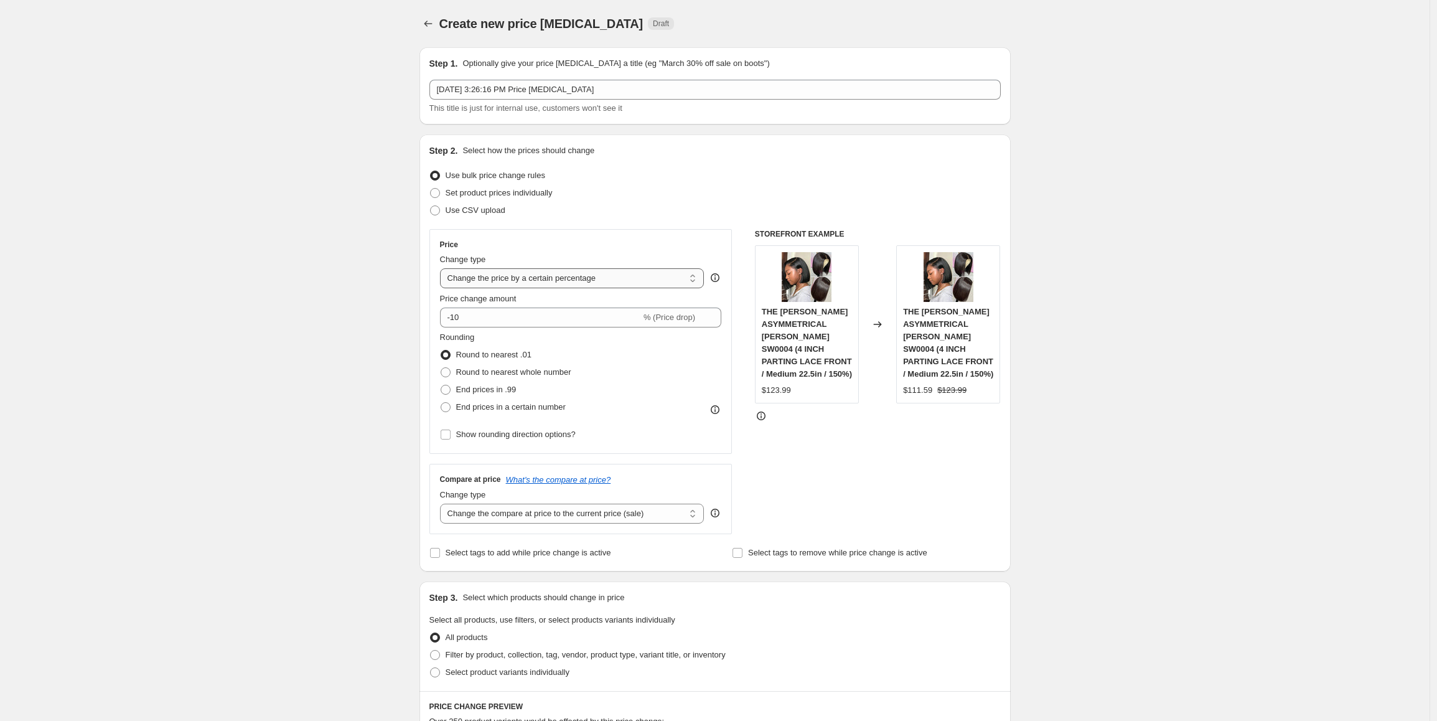 The height and width of the screenshot is (721, 1437). Describe the element at coordinates (917, 390) in the screenshot. I see `div: $111.59` at that location.